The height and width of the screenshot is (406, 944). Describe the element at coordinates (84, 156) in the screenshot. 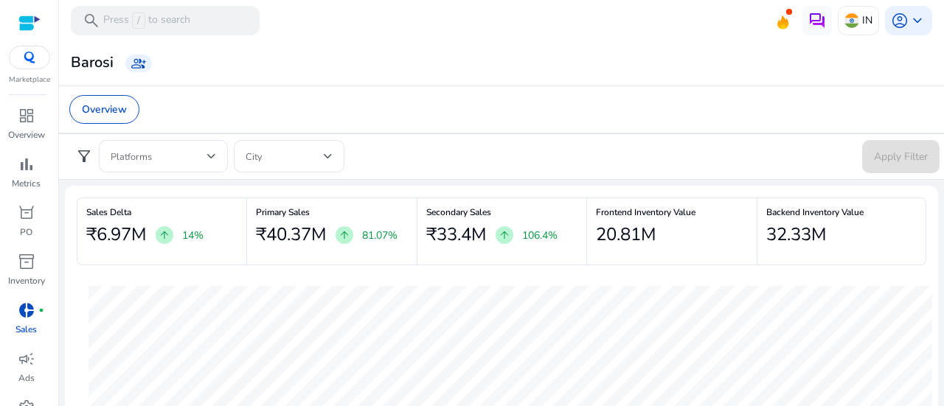

I see `span: filter_alt` at that location.